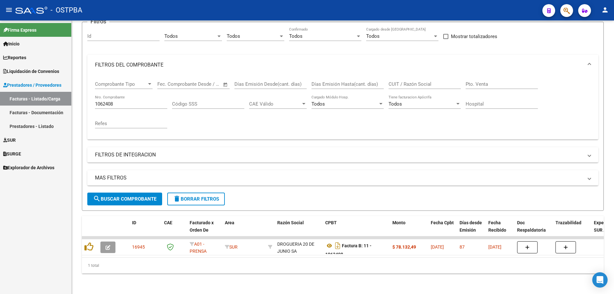  I want to click on div: FILTROS DEL COMPROBANTE, so click(343, 107).